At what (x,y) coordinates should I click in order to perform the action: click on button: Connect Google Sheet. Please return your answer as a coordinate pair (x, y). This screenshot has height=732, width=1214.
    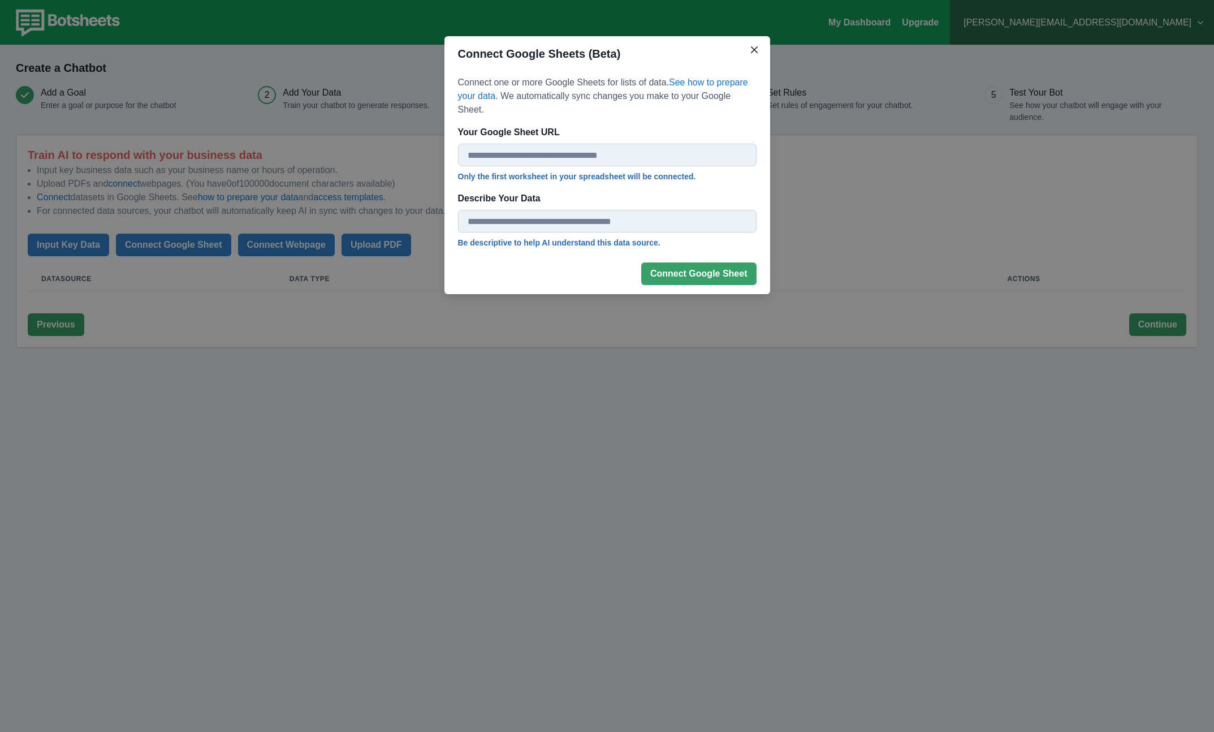
    Looking at the image, I should click on (699, 274).